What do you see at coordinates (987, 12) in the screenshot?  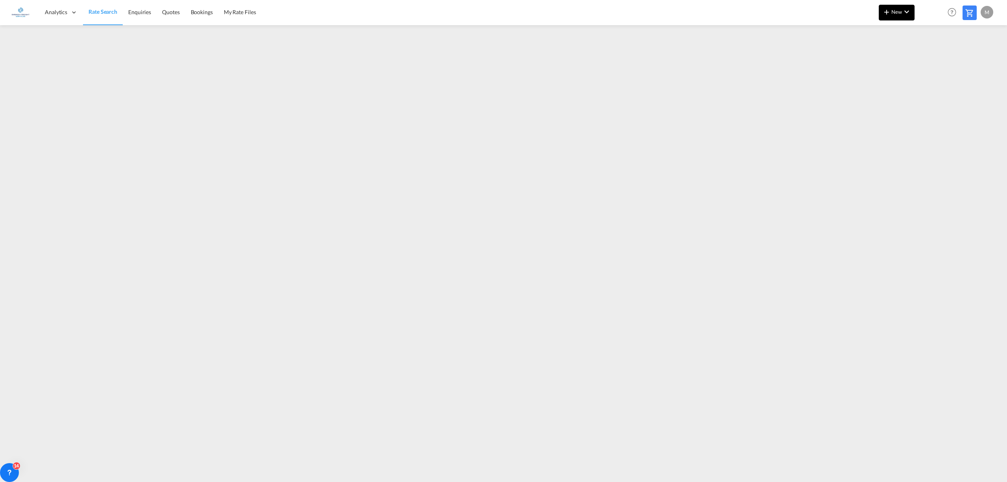 I see `div: M` at bounding box center [987, 12].